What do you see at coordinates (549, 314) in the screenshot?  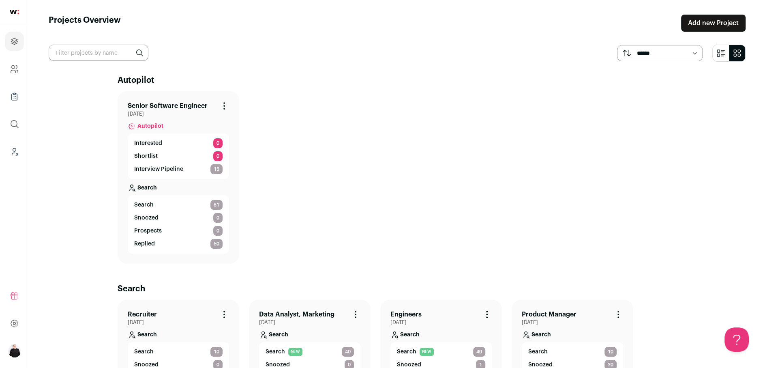 I see `a: Product Manager` at bounding box center [549, 314].